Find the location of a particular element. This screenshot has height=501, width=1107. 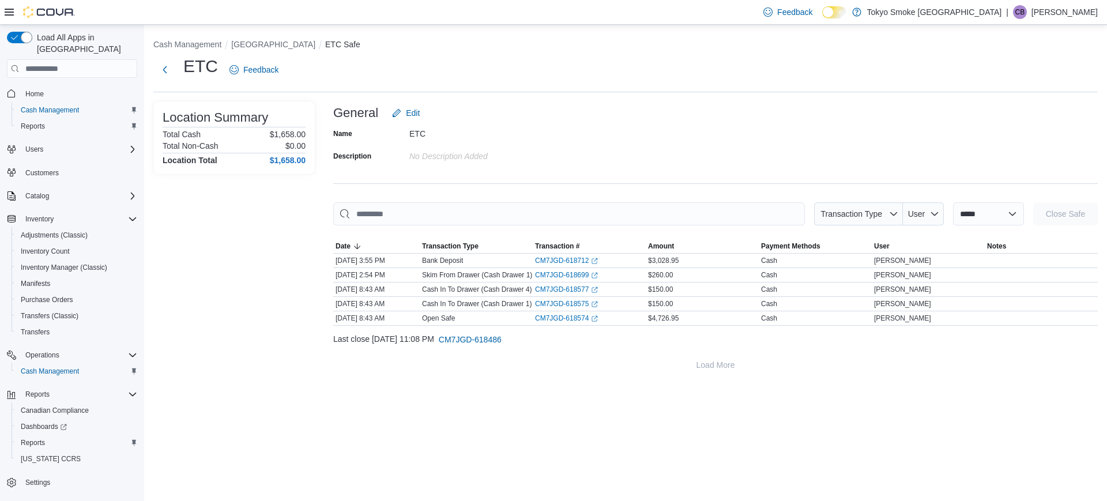

div: ETC is located at coordinates (487, 131).